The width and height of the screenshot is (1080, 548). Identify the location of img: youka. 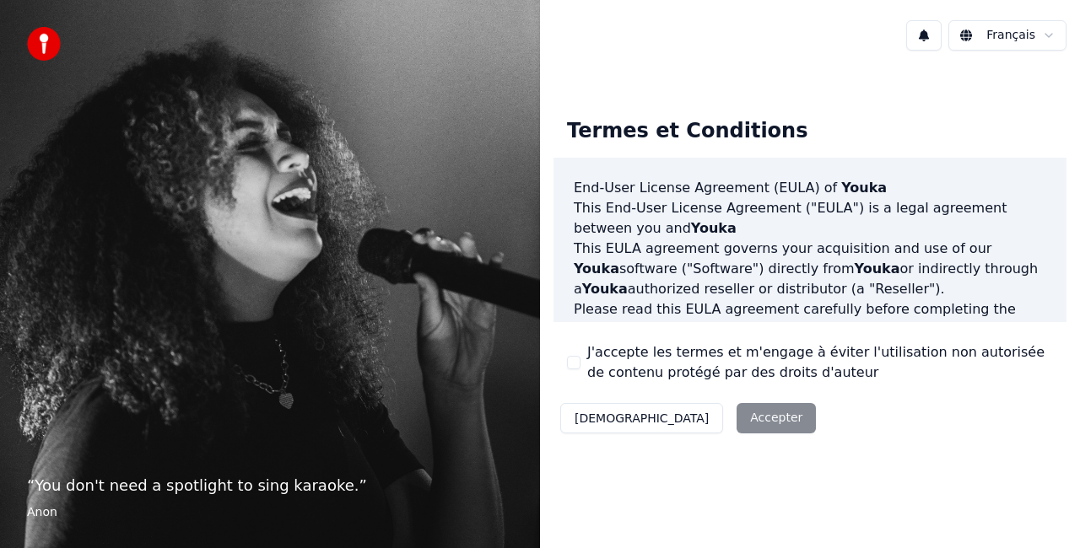
(44, 44).